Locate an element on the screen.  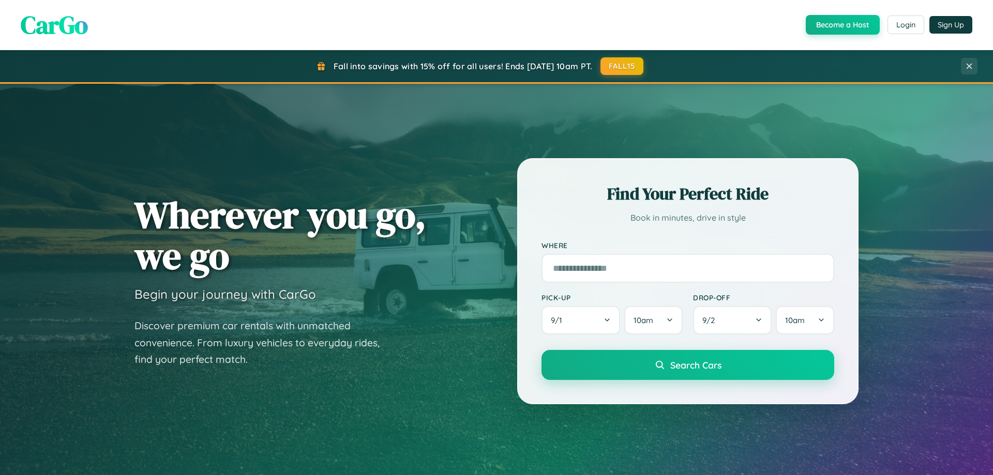
label: Where is located at coordinates (688, 245).